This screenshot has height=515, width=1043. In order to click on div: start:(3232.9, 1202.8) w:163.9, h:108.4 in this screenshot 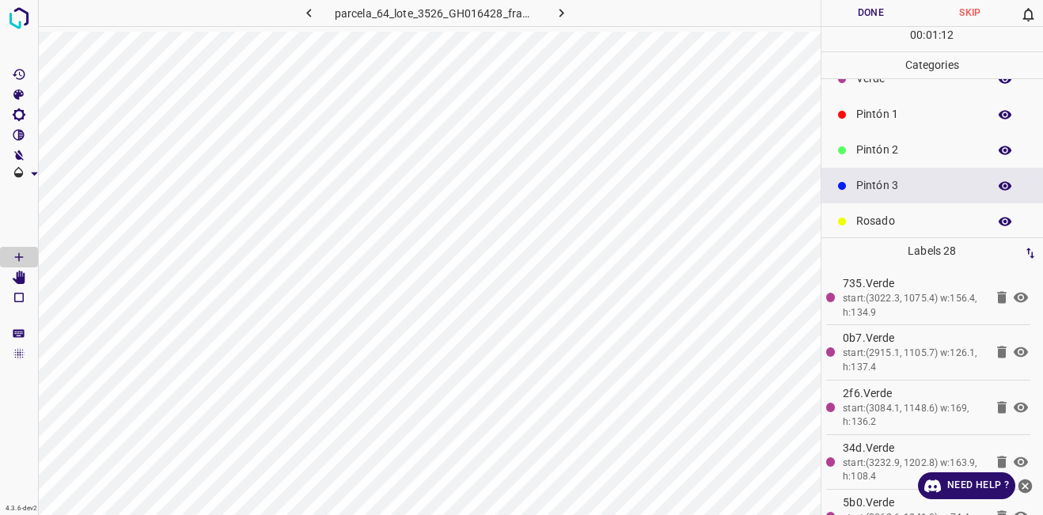, I will do `click(913, 470)`.